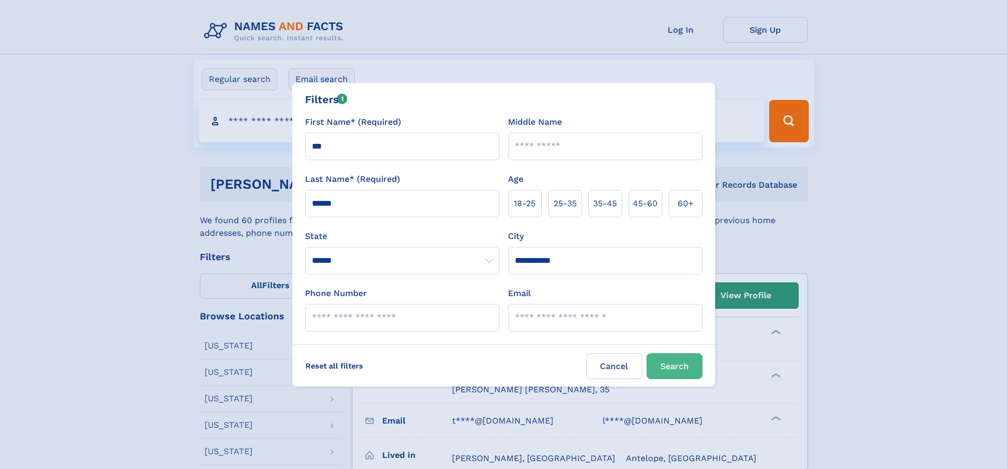  What do you see at coordinates (645, 203) in the screenshot?
I see `span: 45‑60` at bounding box center [645, 203].